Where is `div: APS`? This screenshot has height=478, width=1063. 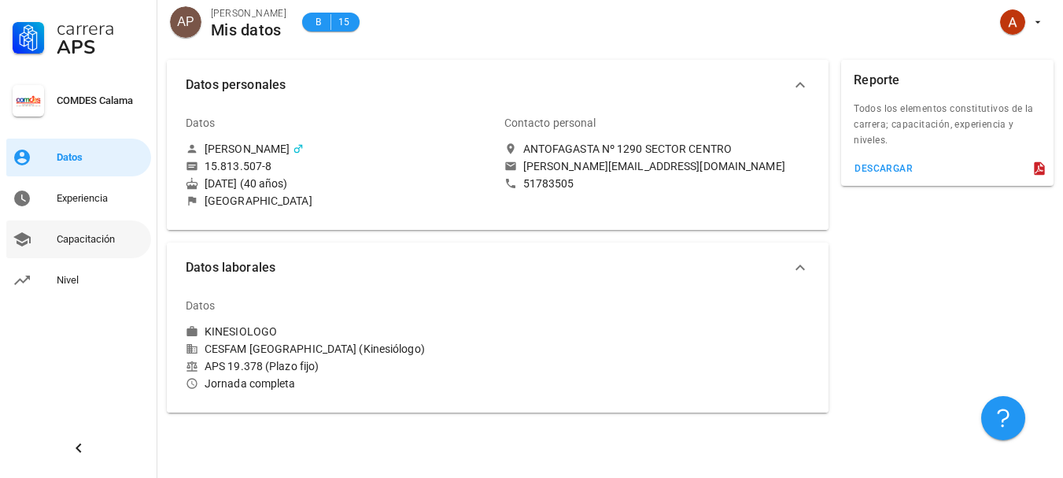
div: APS is located at coordinates (101, 47).